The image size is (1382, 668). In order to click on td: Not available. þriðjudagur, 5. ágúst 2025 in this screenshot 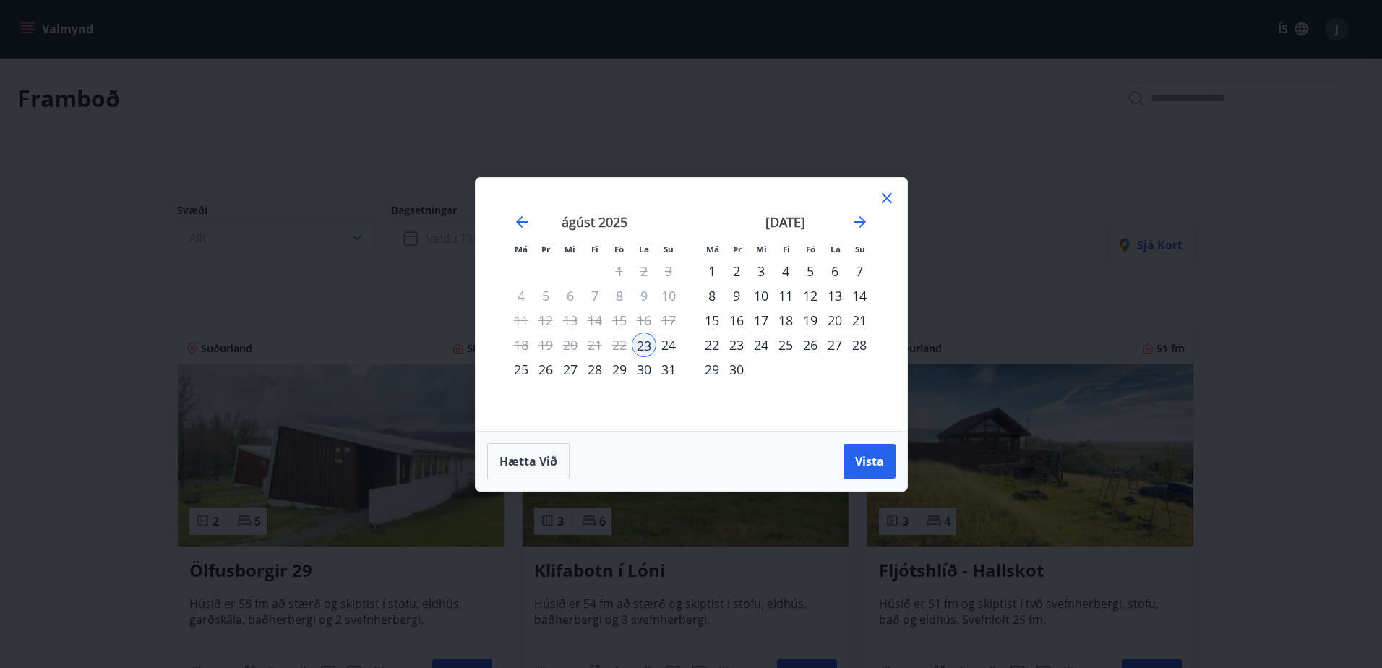, I will do `click(546, 296)`.